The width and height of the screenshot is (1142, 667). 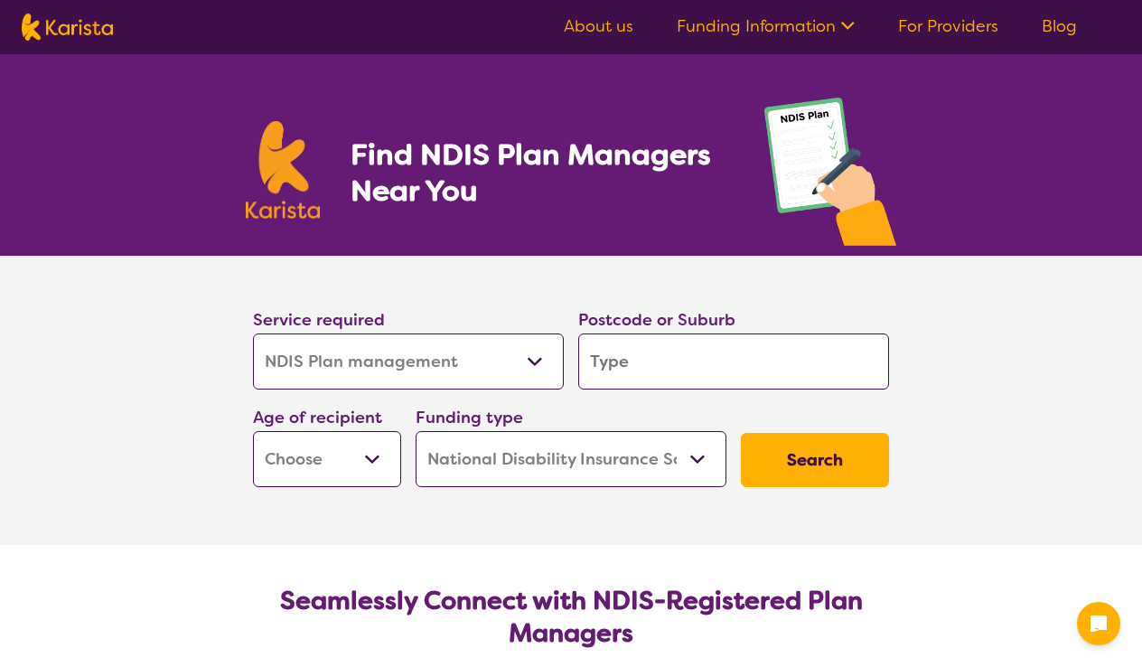 I want to click on a: For Providers, so click(x=948, y=26).